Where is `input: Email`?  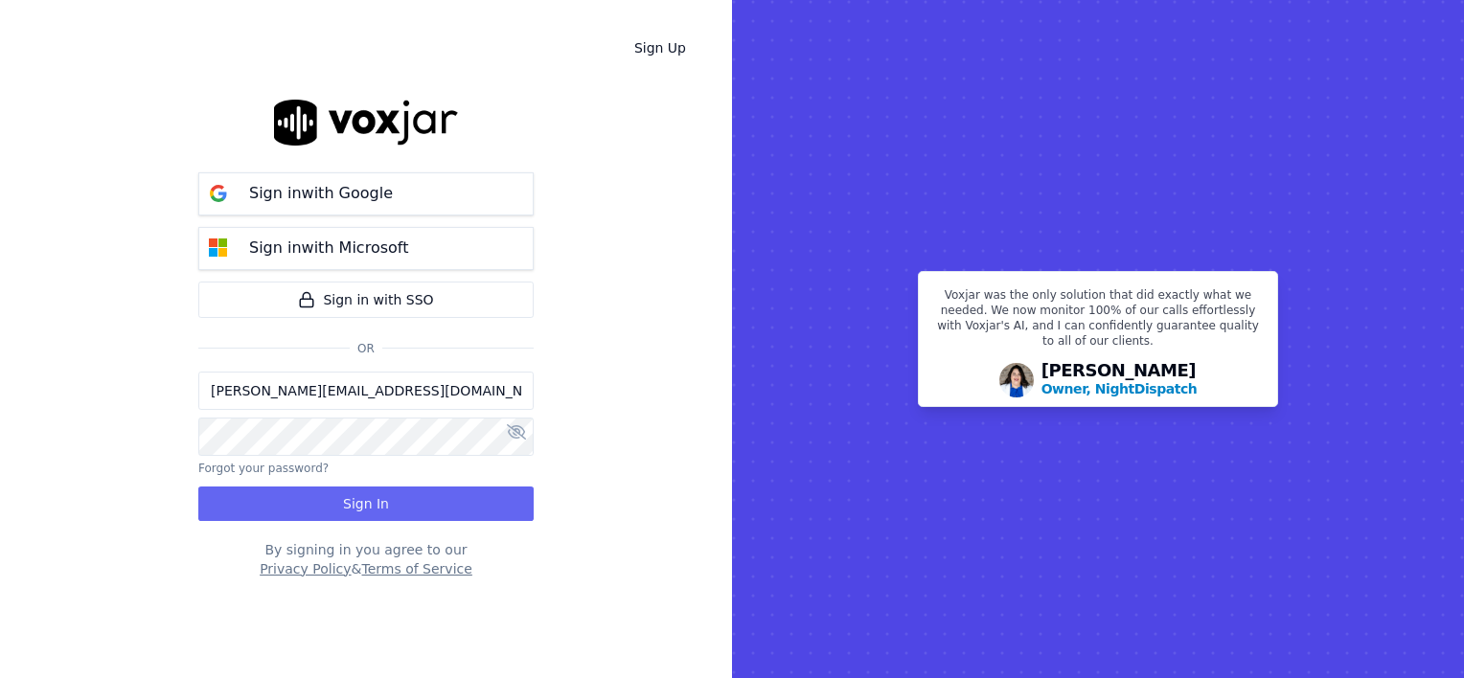 input: Email is located at coordinates (366, 391).